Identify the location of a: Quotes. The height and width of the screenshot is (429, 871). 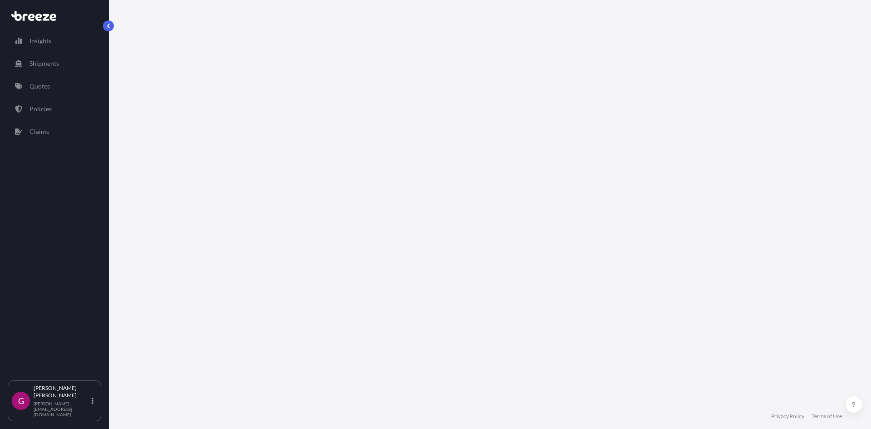
(54, 86).